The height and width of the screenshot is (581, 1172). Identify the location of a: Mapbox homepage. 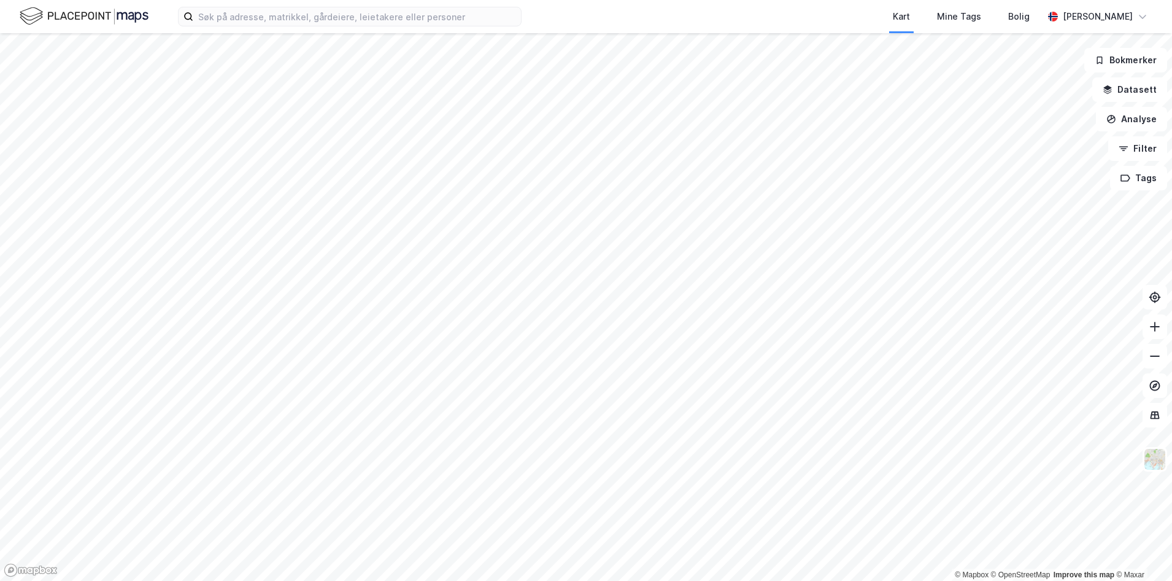
(31, 569).